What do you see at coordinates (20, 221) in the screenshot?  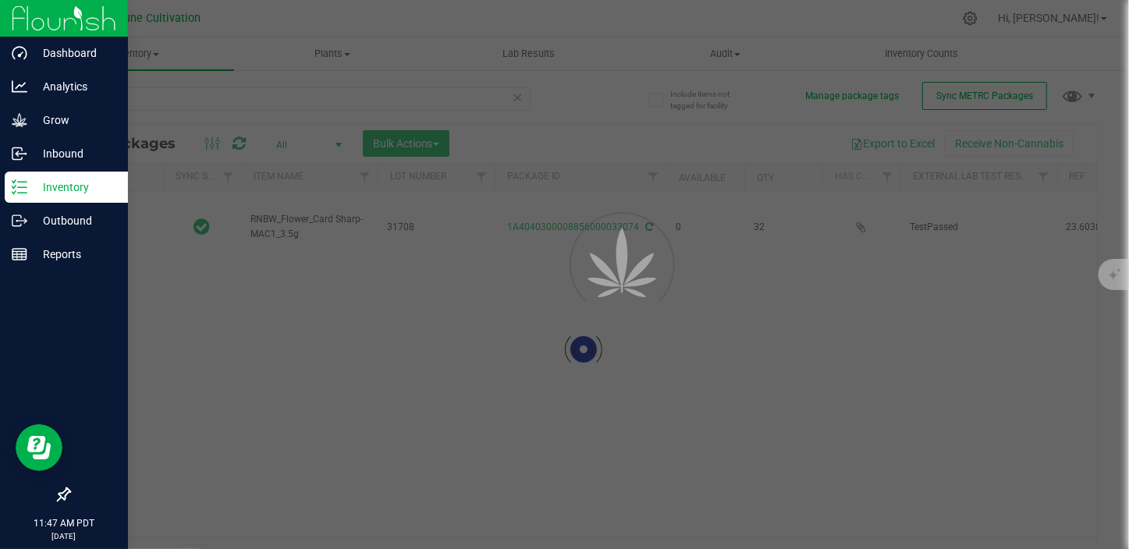 I see `inline-svg: Outbound` at bounding box center [20, 221].